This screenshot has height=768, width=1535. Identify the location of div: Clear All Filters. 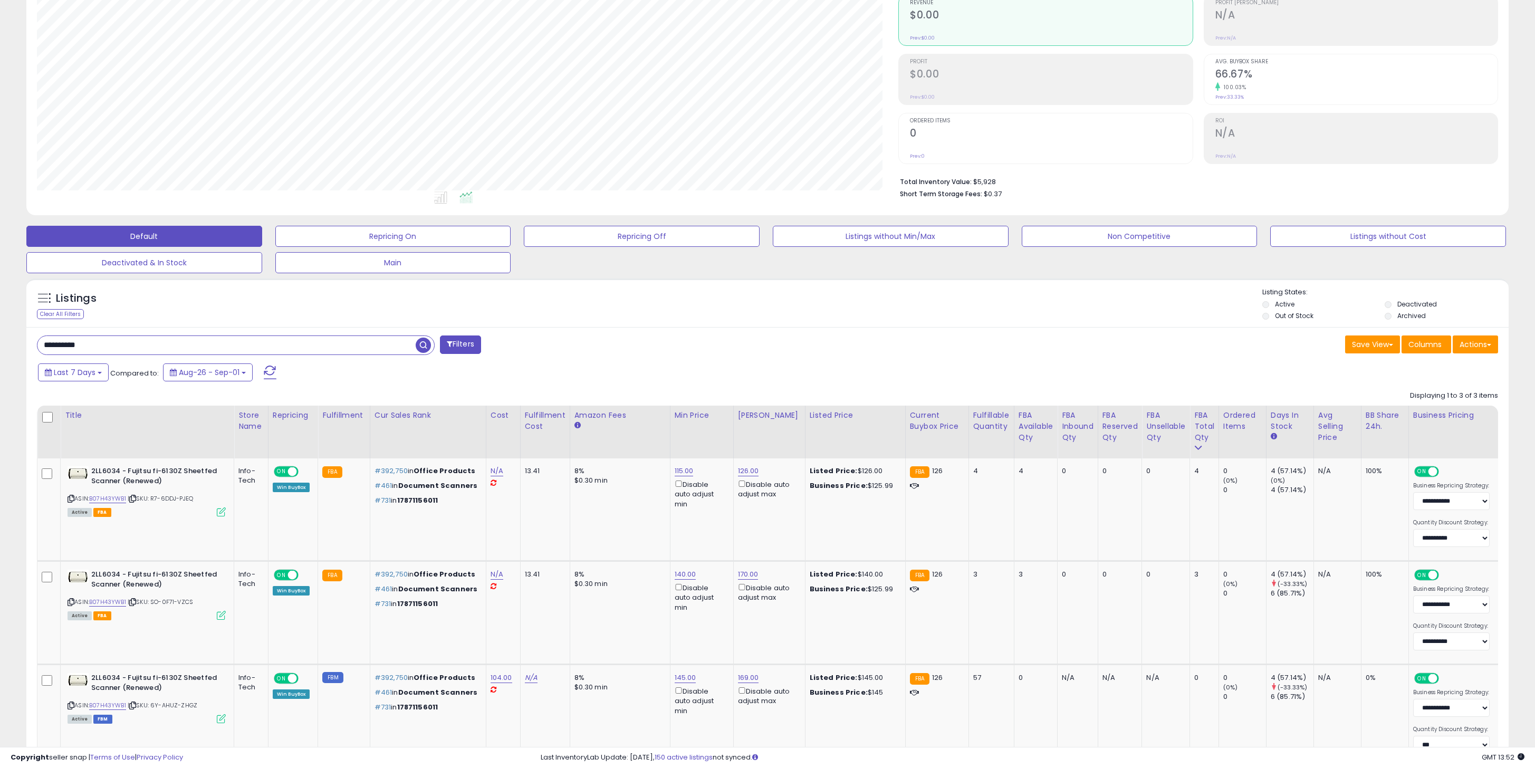
(60, 314).